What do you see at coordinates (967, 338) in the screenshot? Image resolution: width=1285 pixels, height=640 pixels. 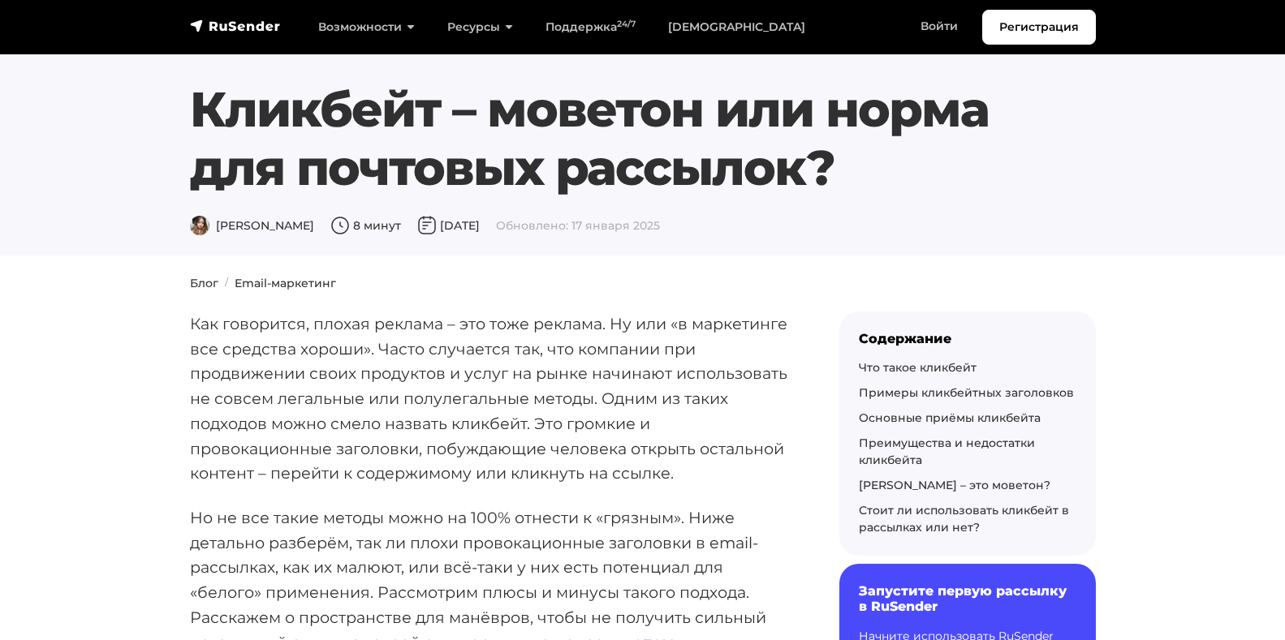 I see `div: Содержание` at bounding box center [967, 338].